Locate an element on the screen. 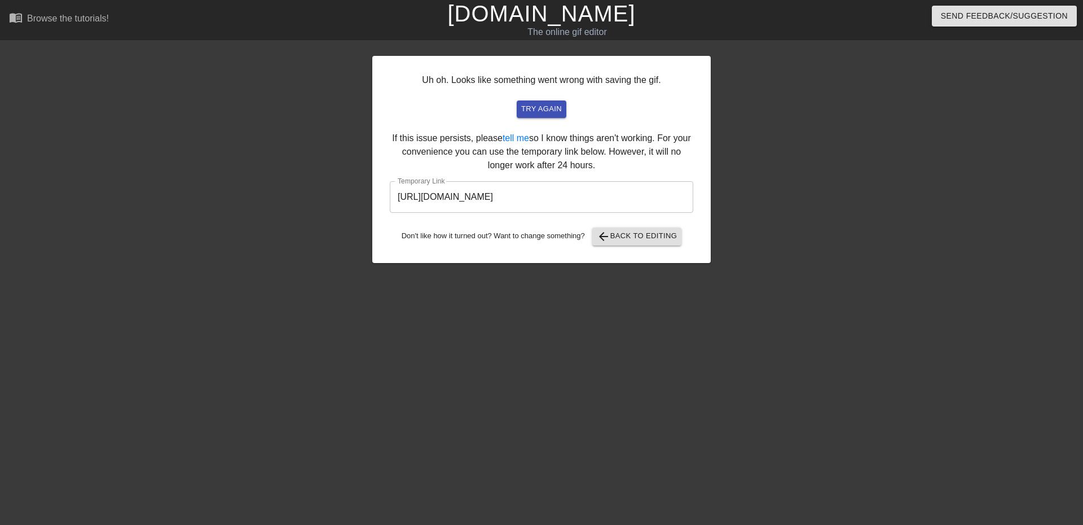  span: arrow_back is located at coordinates (603, 236).